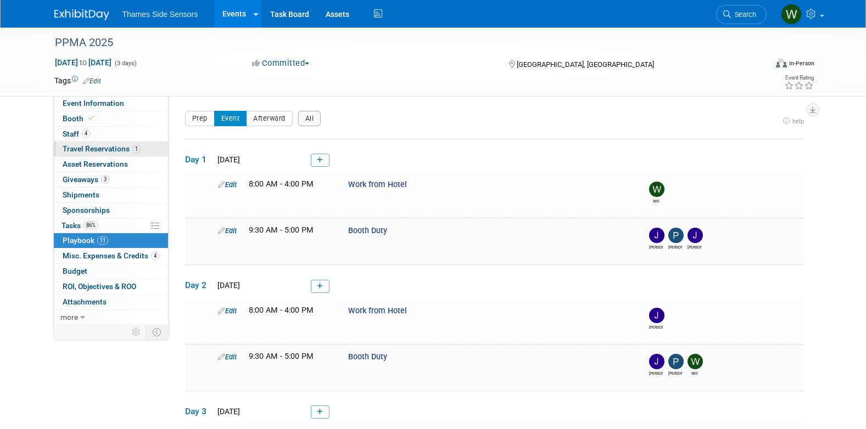  I want to click on div: Event Format, so click(758, 65).